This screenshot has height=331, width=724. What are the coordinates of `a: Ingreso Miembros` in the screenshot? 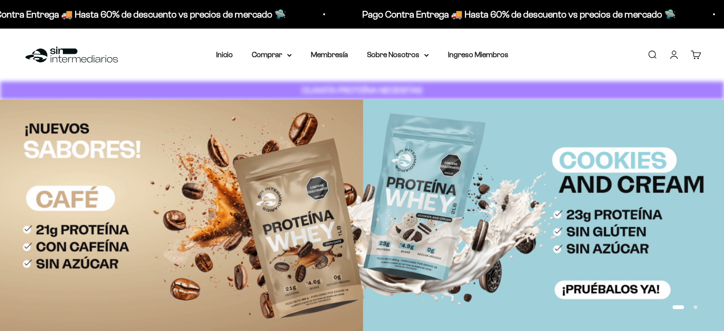 It's located at (478, 54).